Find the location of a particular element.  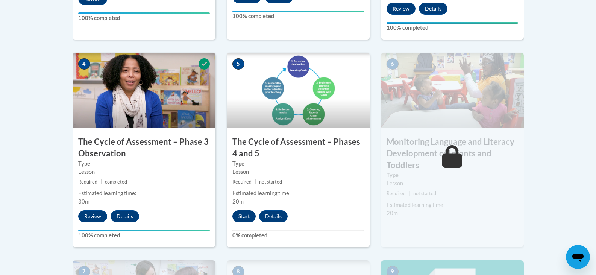

span: 5 is located at coordinates (238, 64).